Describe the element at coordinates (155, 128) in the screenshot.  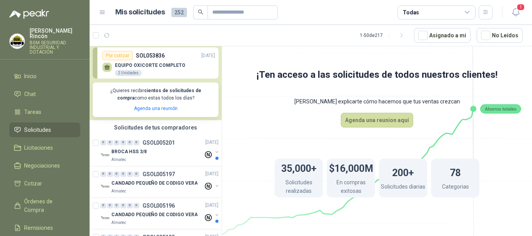
I see `div: Solicitudes de tus compradores` at that location.